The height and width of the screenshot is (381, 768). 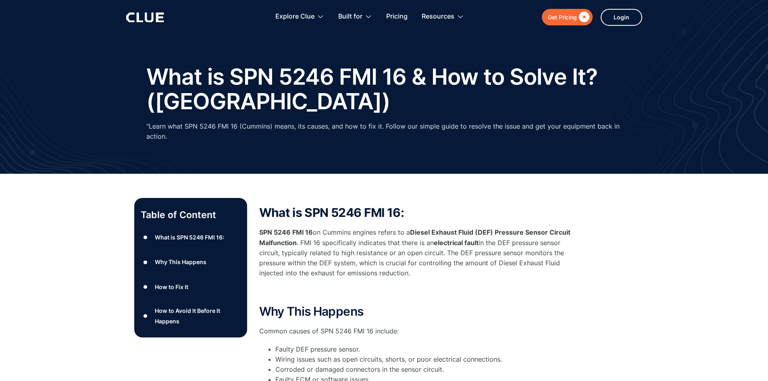 I want to click on div: Why This Happens, so click(x=181, y=262).